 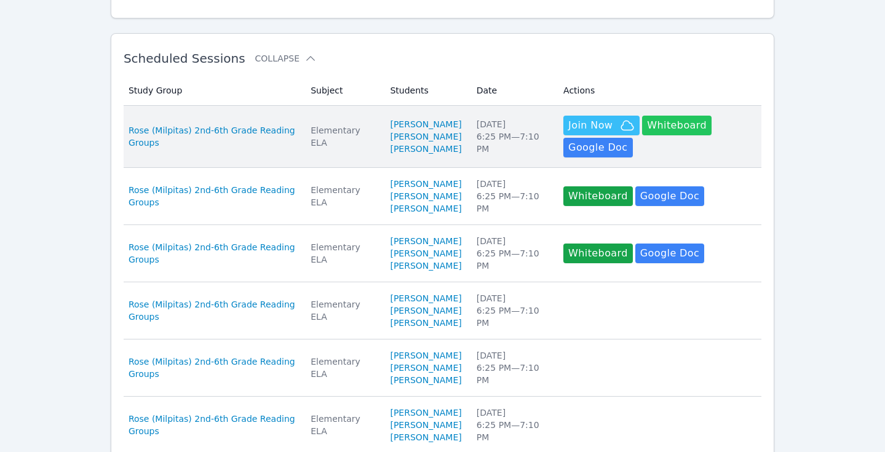 What do you see at coordinates (343, 90) in the screenshot?
I see `th: Subject` at bounding box center [343, 90].